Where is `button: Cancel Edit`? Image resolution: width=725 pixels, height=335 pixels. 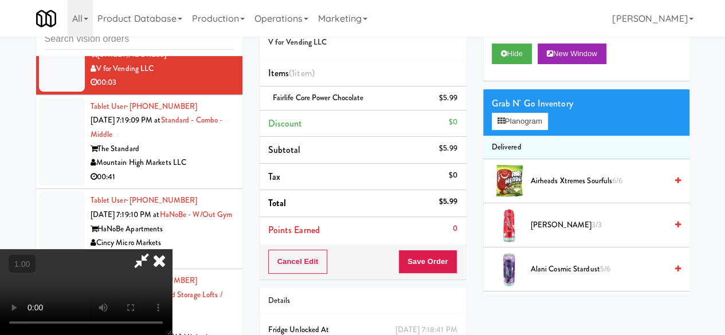 button: Cancel Edit is located at coordinates (298, 262).